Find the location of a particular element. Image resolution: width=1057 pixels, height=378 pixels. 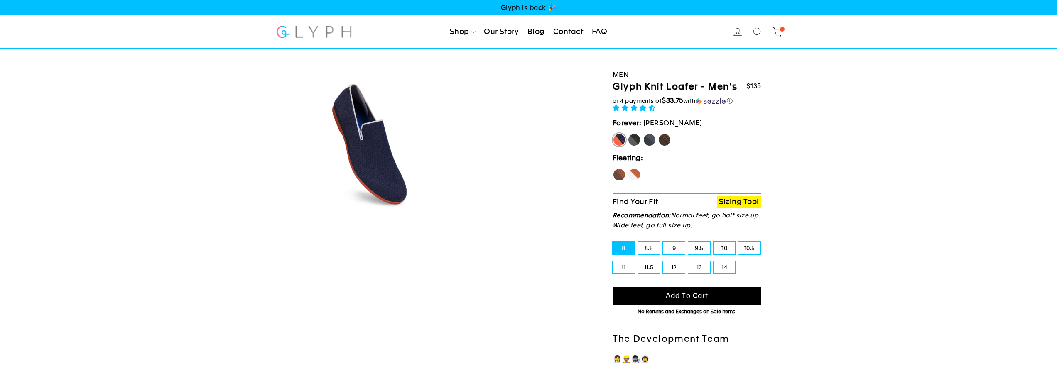

a: Contact is located at coordinates (568, 32).